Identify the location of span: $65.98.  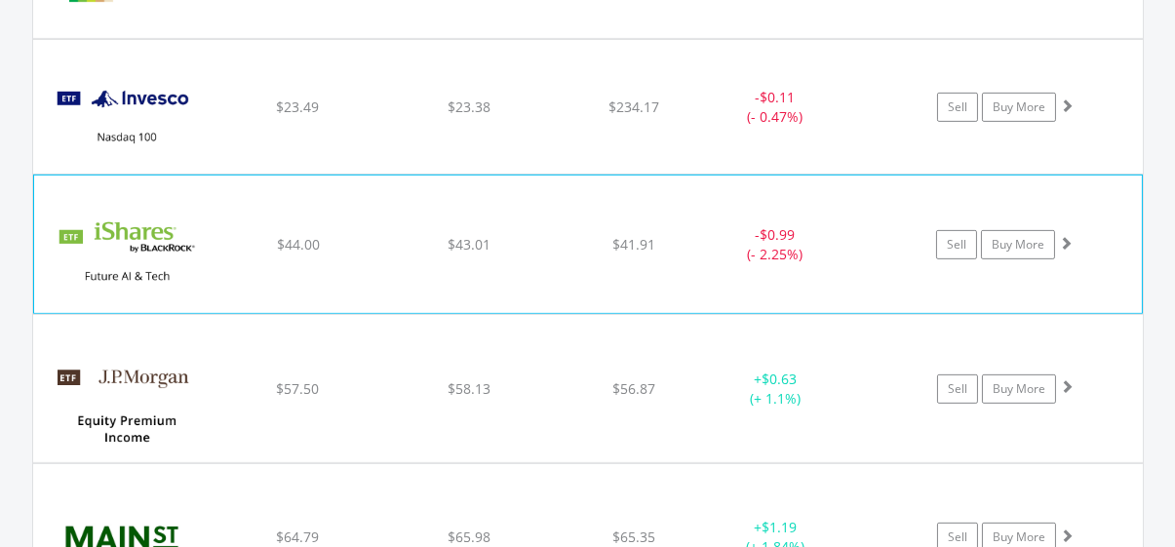
(469, 536).